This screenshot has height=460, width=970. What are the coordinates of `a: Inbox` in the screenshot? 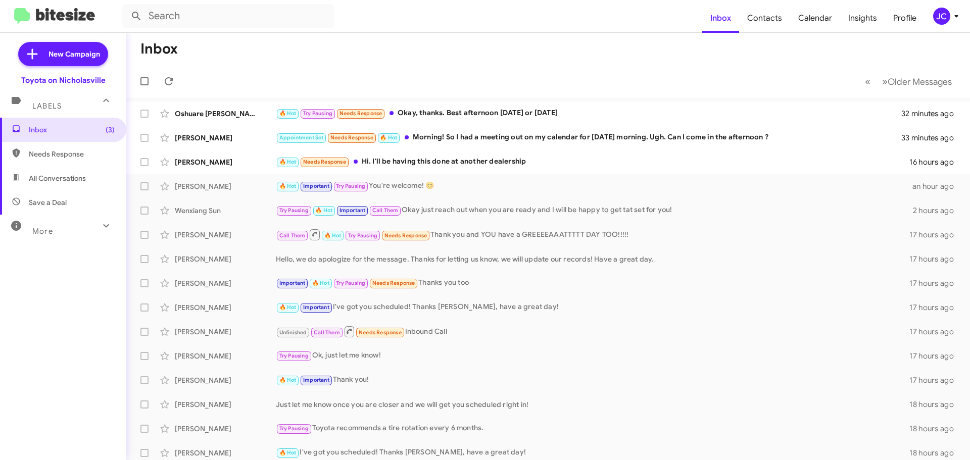 It's located at (720, 18).